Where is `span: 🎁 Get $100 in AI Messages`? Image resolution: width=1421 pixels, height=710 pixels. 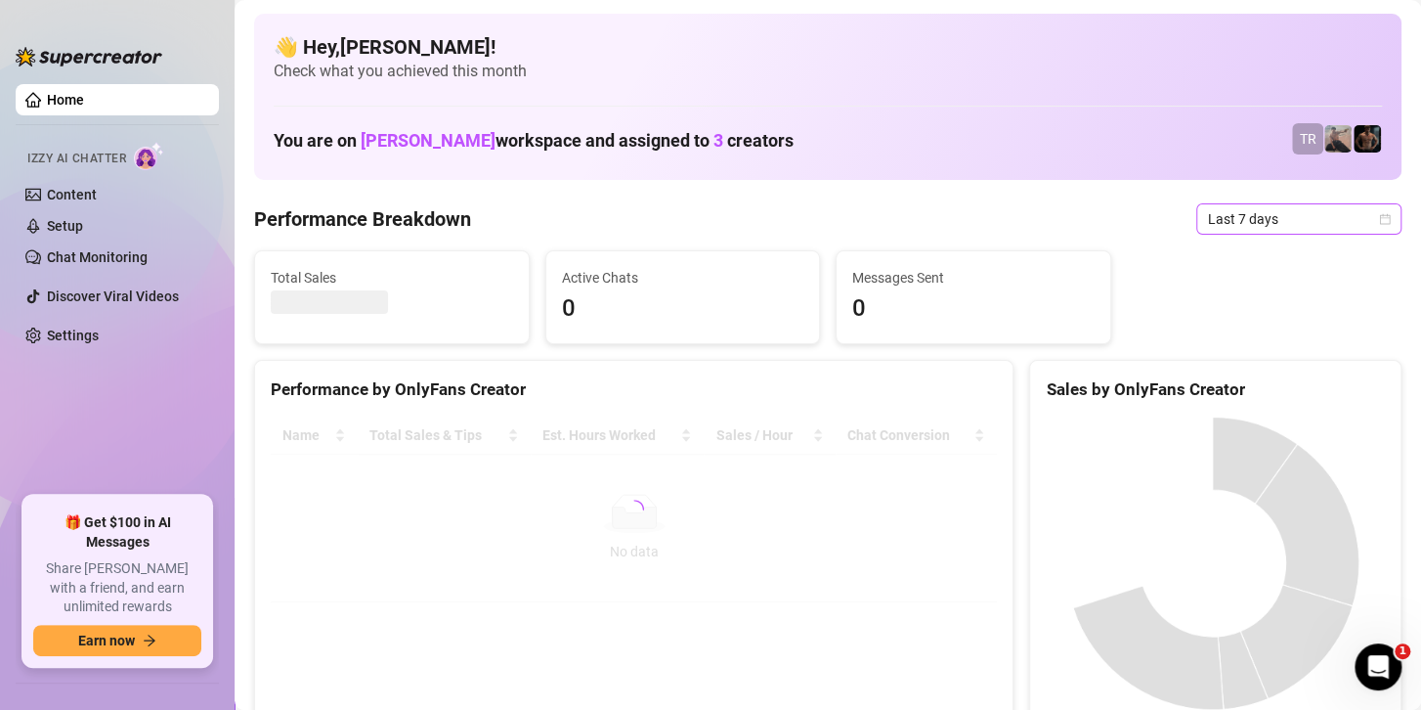 span: 🎁 Get $100 in AI Messages is located at coordinates (117, 532).